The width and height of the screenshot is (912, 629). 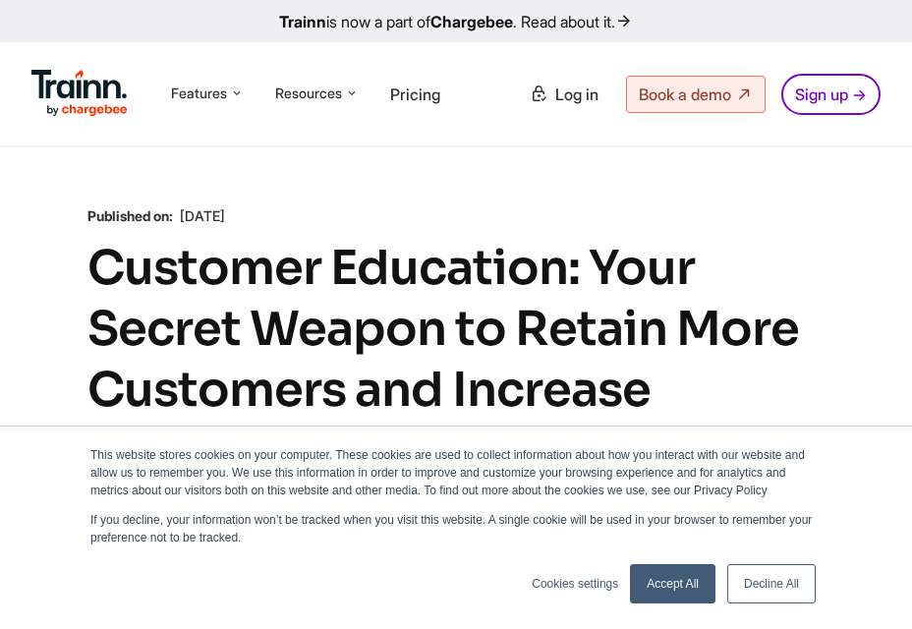 What do you see at coordinates (309, 93) in the screenshot?
I see `span: Resources` at bounding box center [309, 93].